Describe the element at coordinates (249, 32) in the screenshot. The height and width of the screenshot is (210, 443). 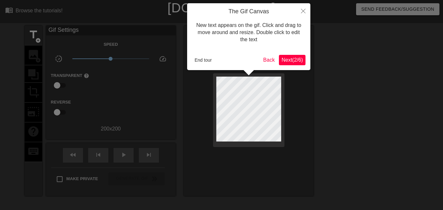
I see `div: New text appears on the gif. Click and drag to move around and resize. Double click to edit the text` at that location.